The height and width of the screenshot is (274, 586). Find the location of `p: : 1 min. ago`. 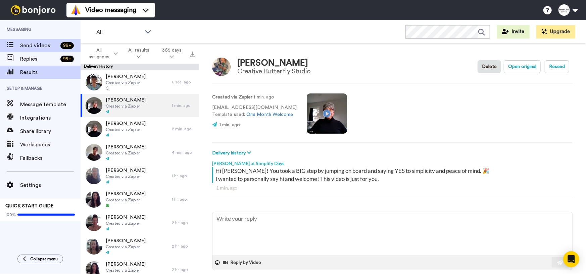

p: : 1 min. ago is located at coordinates (254, 97).